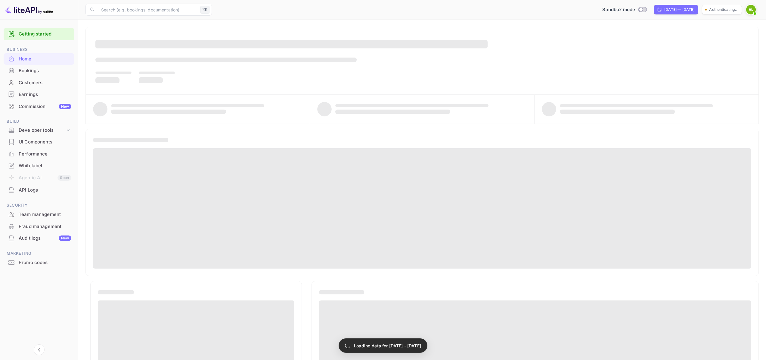 Image resolution: width=766 pixels, height=360 pixels. What do you see at coordinates (39, 238) in the screenshot?
I see `a: Audit logsNew` at bounding box center [39, 238].